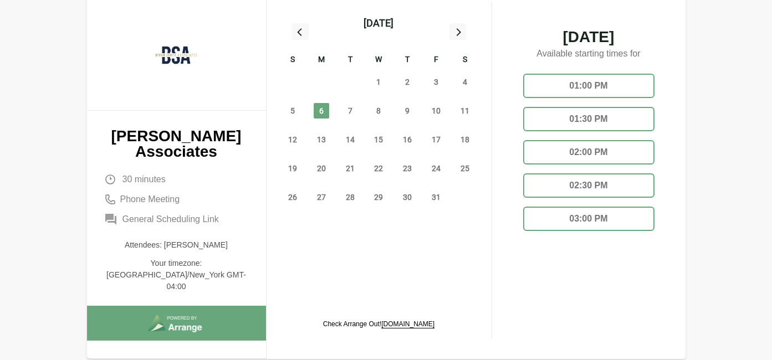  I want to click on span: Sunday, October 26, 2025, so click(293, 197).